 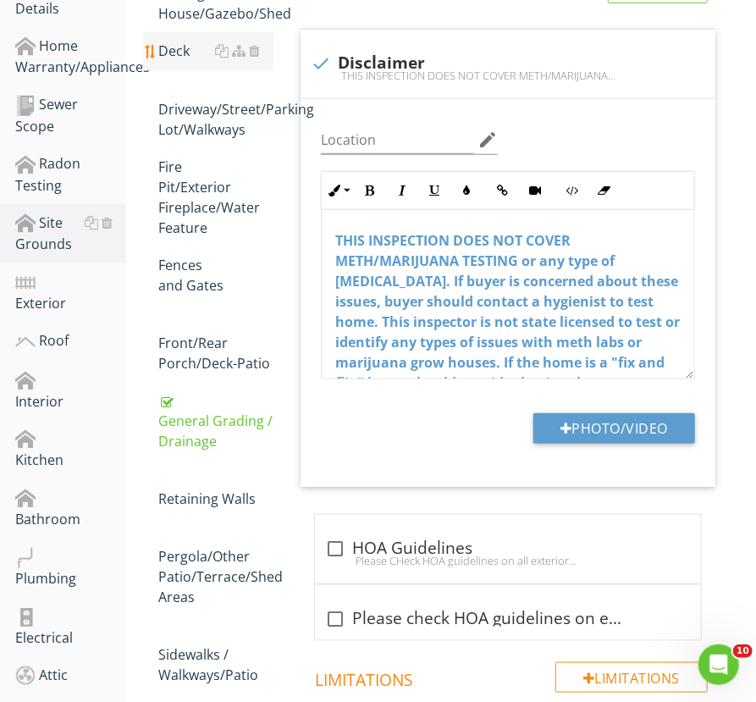 What do you see at coordinates (70, 676) in the screenshot?
I see `div: Attic` at bounding box center [70, 676].